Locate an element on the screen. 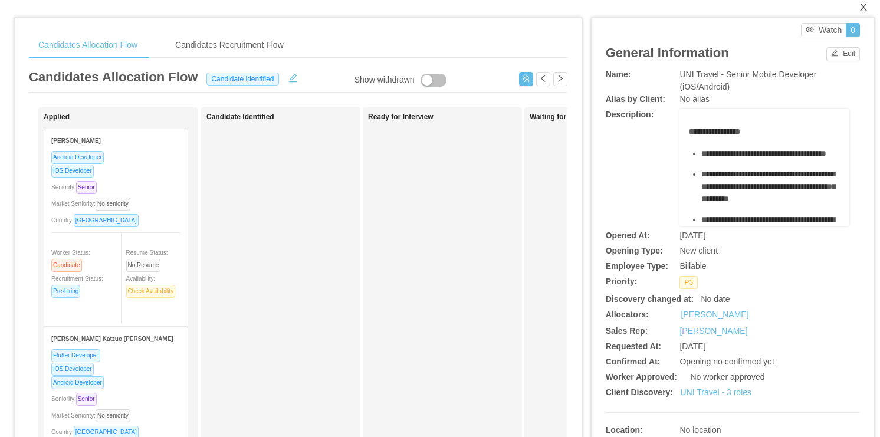  button: icon: eyeWatch is located at coordinates (823, 30).